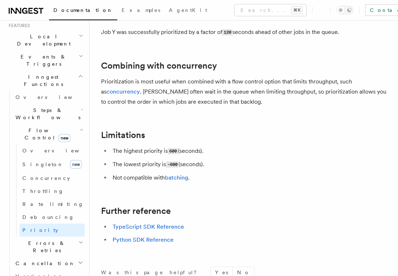 The width and height of the screenshot is (398, 276). Describe the element at coordinates (45, 246) in the screenshot. I see `span: Errors & Retries` at that location.